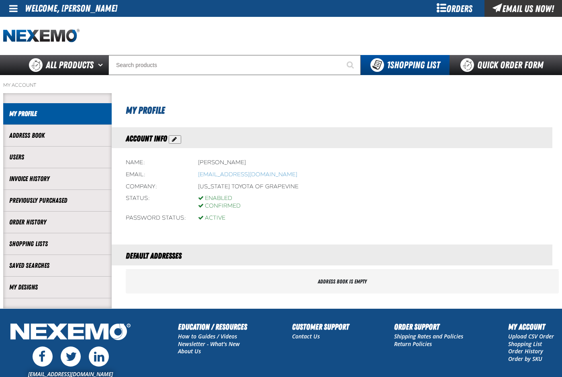 The height and width of the screenshot is (377, 562). Describe the element at coordinates (219, 198) in the screenshot. I see `div: Enabled` at that location.